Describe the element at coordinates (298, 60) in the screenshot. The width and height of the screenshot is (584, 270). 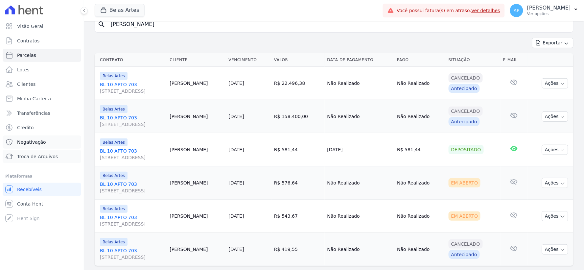
I see `th: Valor` at that location.